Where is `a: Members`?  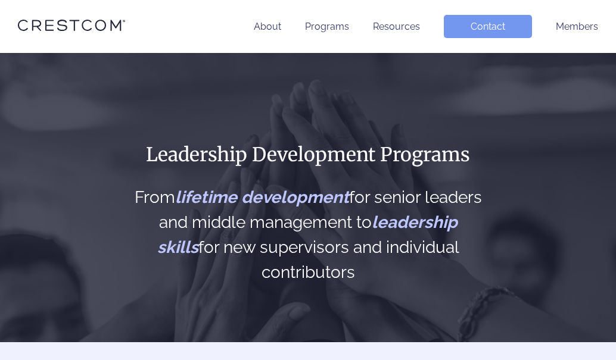 a: Members is located at coordinates (576, 26).